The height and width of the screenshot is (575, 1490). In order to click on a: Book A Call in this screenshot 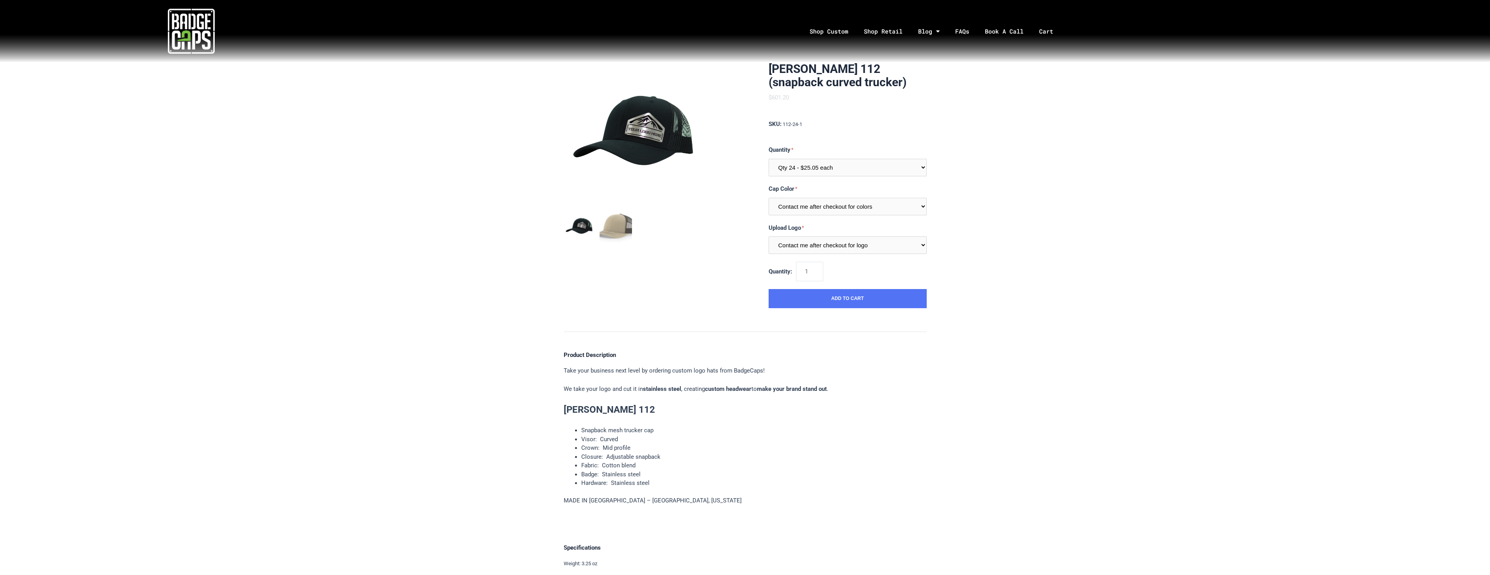, I will do `click(1004, 31)`.